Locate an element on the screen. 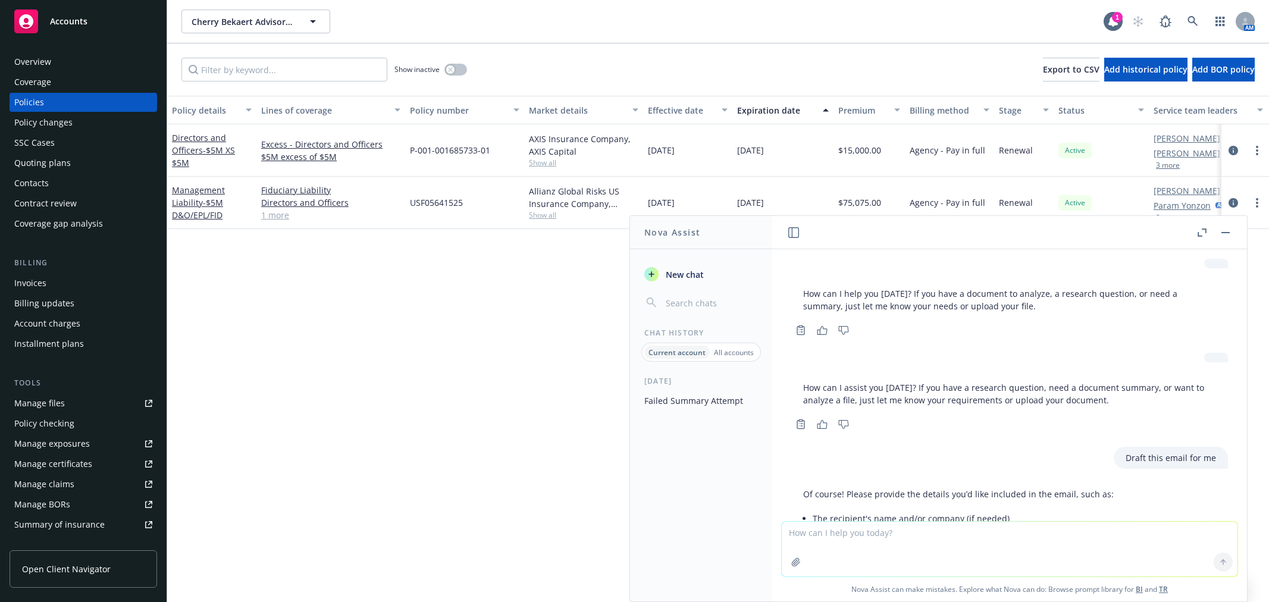 The height and width of the screenshot is (602, 1269). span: Add BOR policy is located at coordinates (1224, 69).